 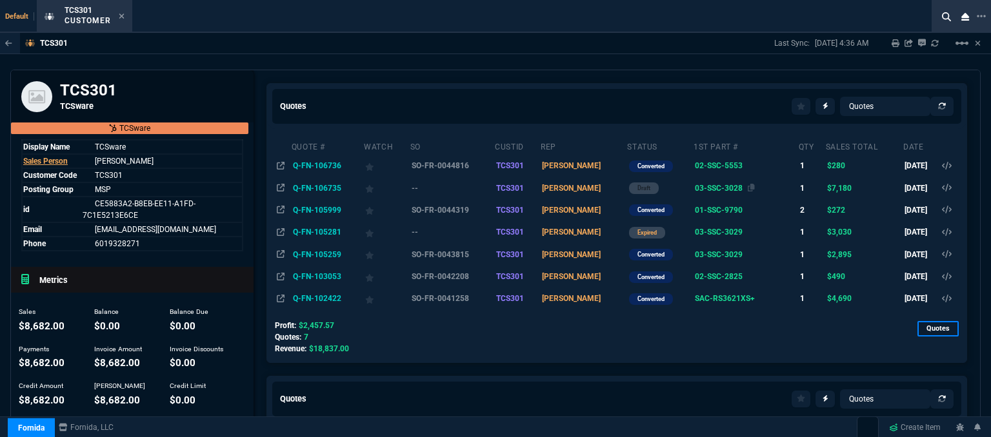 What do you see at coordinates (144, 280) in the screenshot?
I see `h5: Metrics` at bounding box center [144, 280].